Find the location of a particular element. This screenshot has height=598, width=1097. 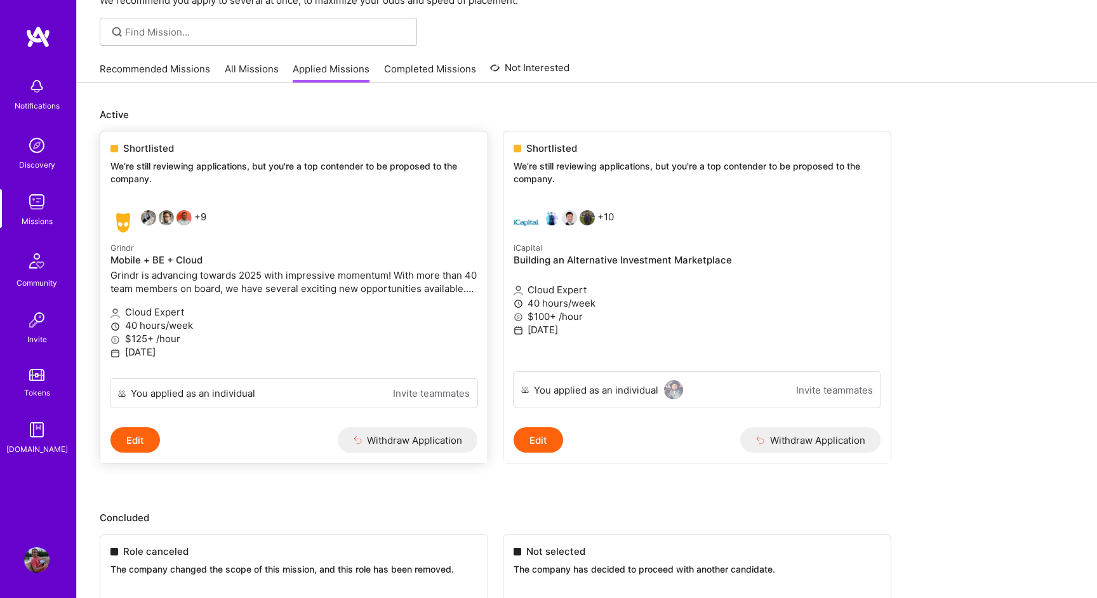

div: +9 is located at coordinates (158, 223).